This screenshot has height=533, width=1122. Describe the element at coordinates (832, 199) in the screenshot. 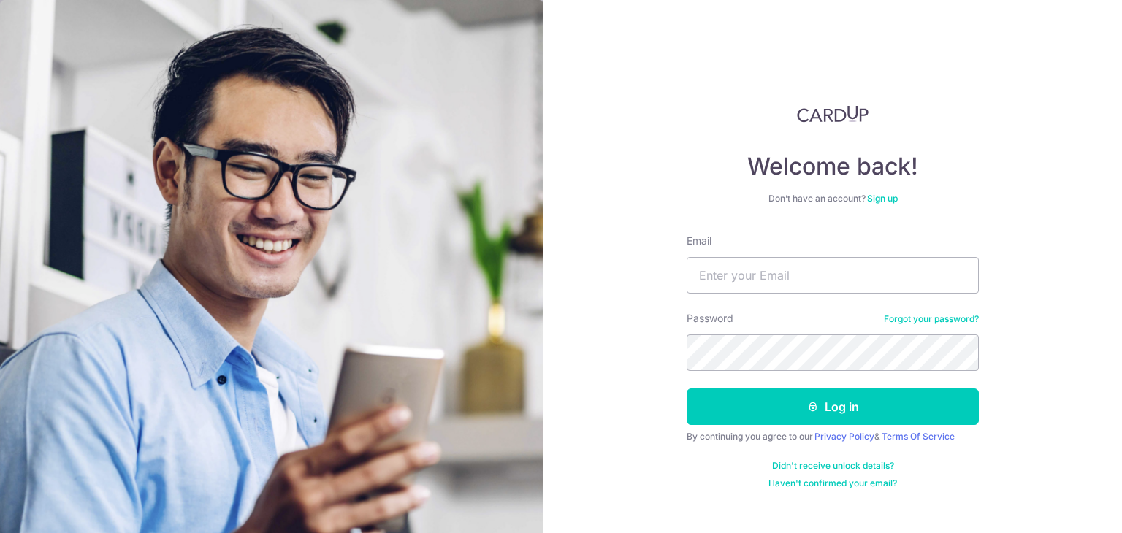

I see `div: Don’t have an account?` at that location.